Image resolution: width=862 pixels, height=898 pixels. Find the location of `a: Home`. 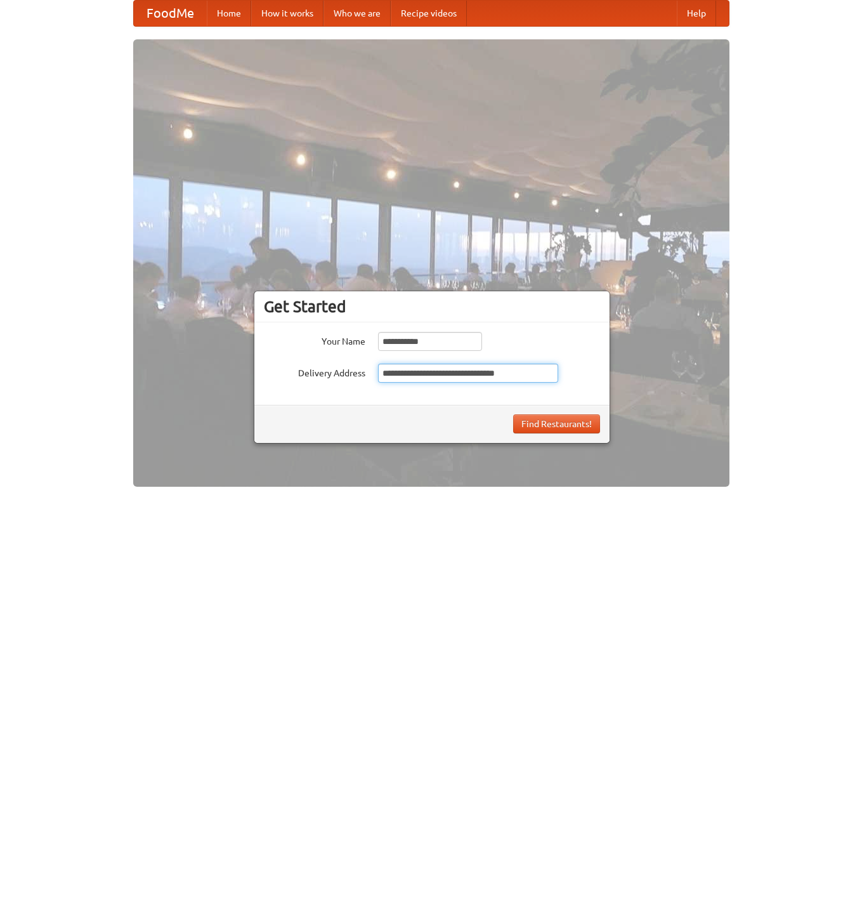

a: Home is located at coordinates (229, 13).